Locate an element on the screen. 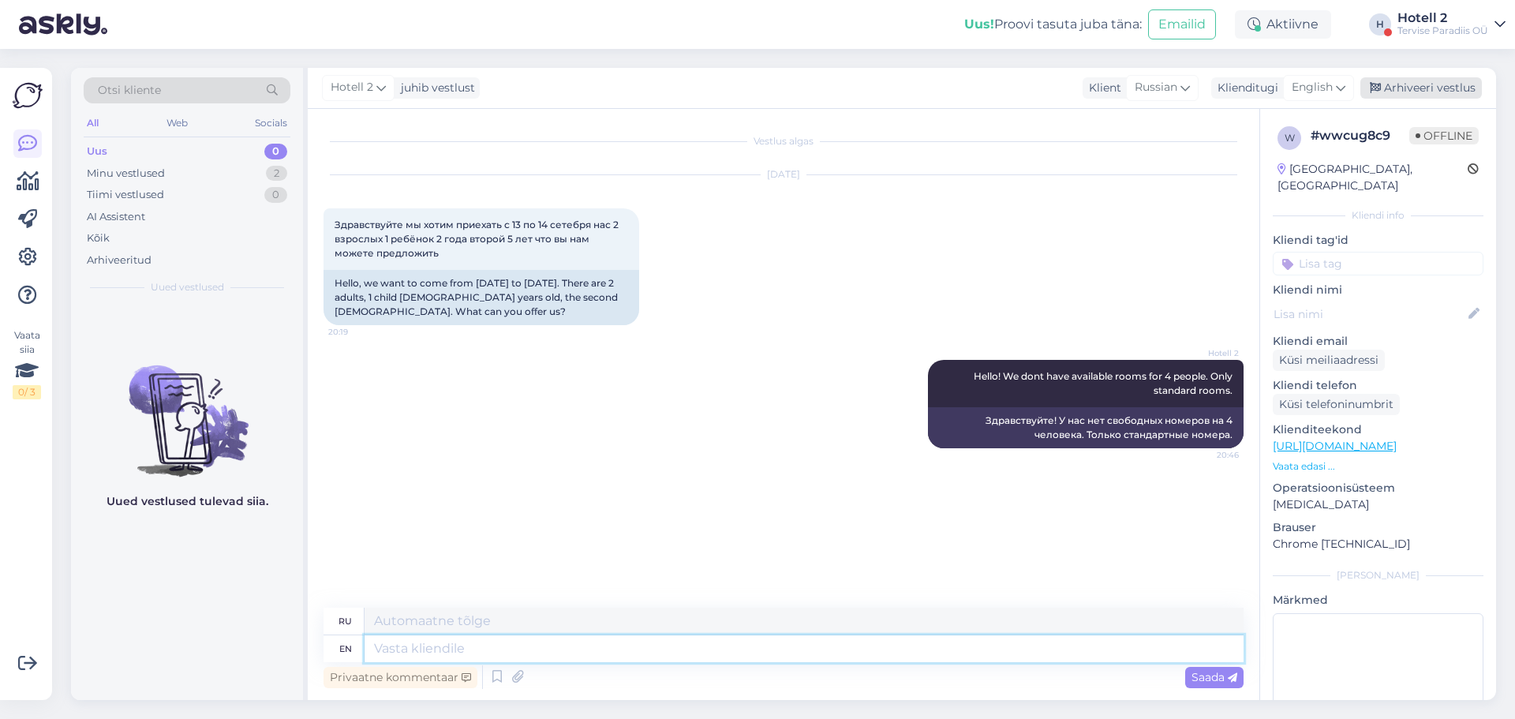 The height and width of the screenshot is (719, 1515). a: Hotell 2Tervise Paradiis OÜ is located at coordinates (1451, 24).